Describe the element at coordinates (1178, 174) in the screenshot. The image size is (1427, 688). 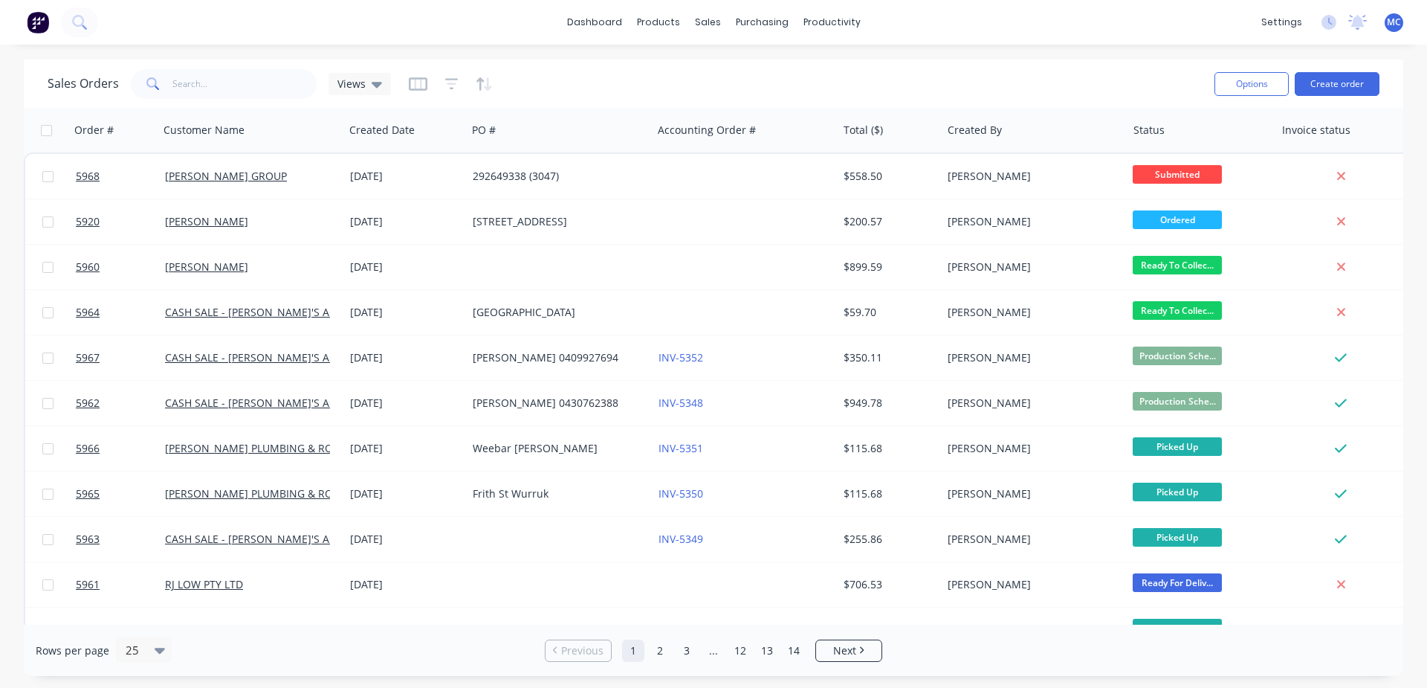
I see `span: Submitted` at that location.